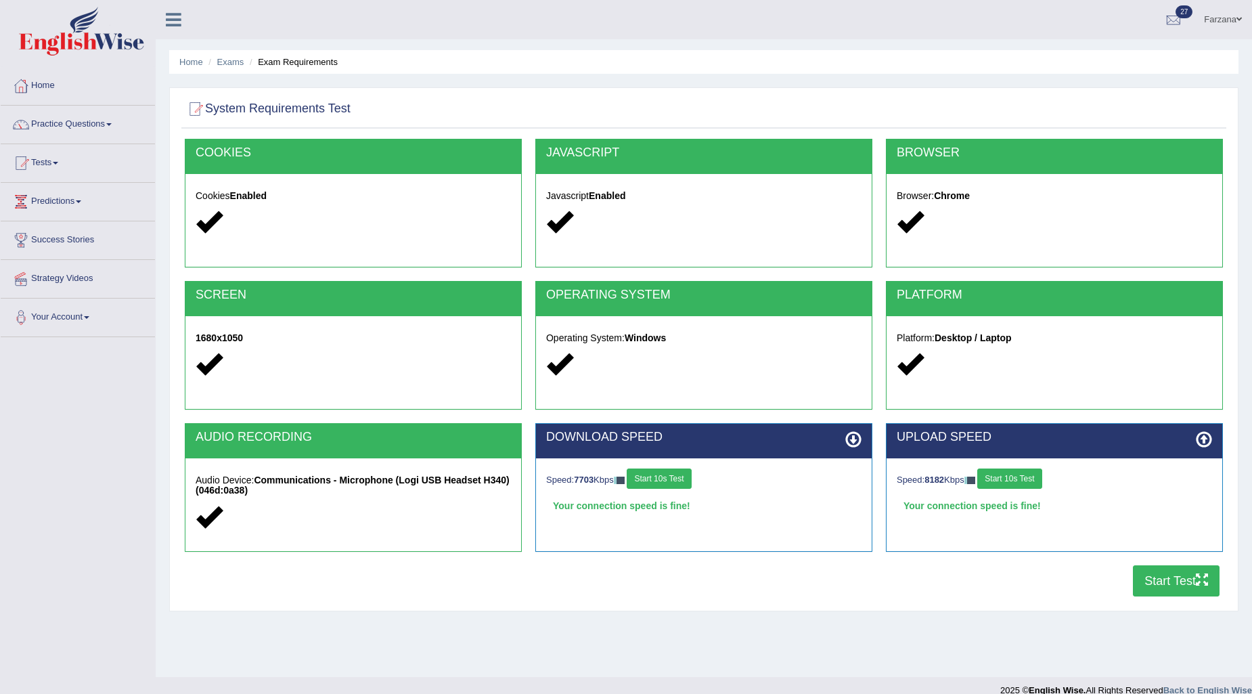 The image size is (1252, 694). I want to click on h2: PLATFORM, so click(1055, 295).